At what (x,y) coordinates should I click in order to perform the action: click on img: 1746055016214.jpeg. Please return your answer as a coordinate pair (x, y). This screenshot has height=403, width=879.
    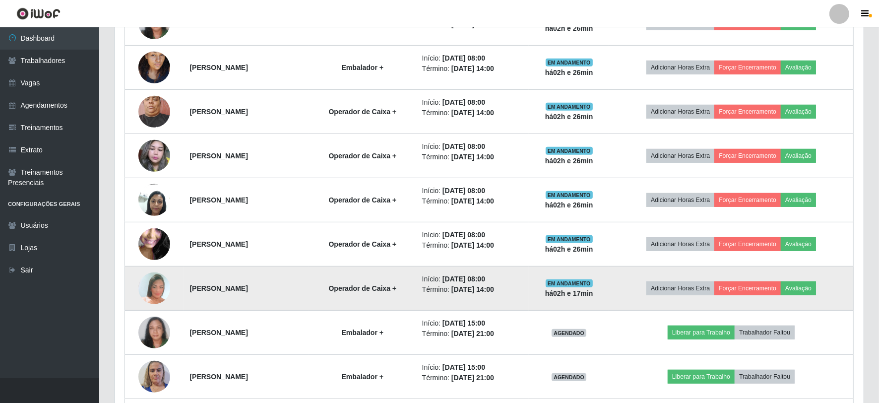
    Looking at the image, I should click on (154, 244).